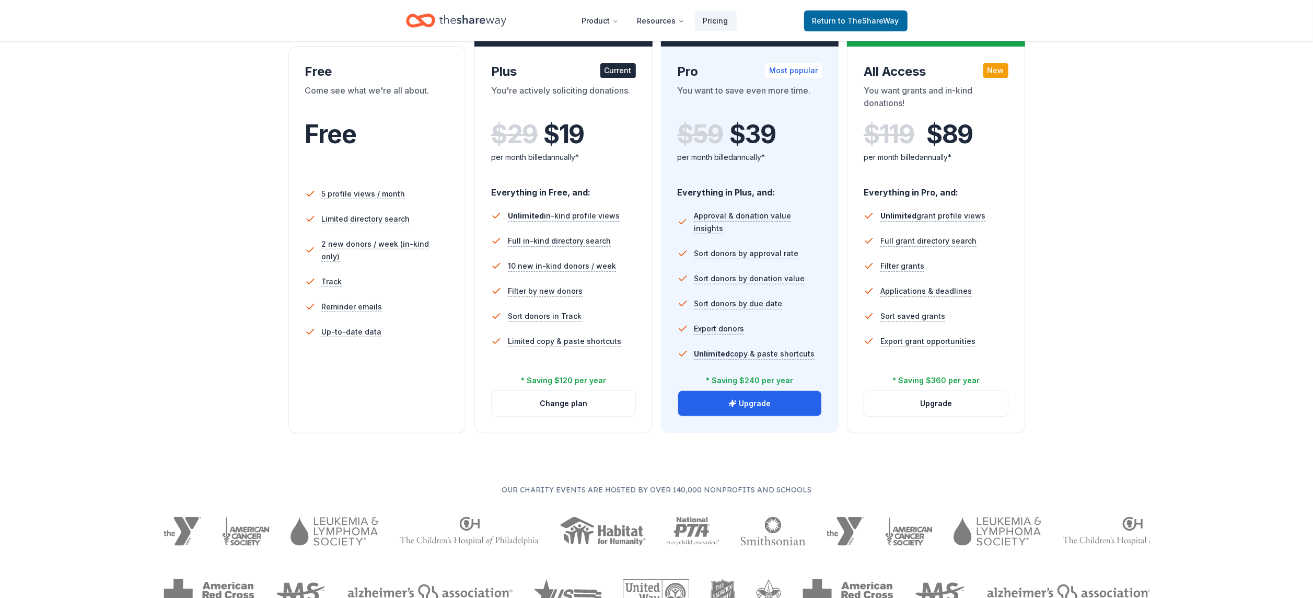  I want to click on a: Home, so click(456, 20).